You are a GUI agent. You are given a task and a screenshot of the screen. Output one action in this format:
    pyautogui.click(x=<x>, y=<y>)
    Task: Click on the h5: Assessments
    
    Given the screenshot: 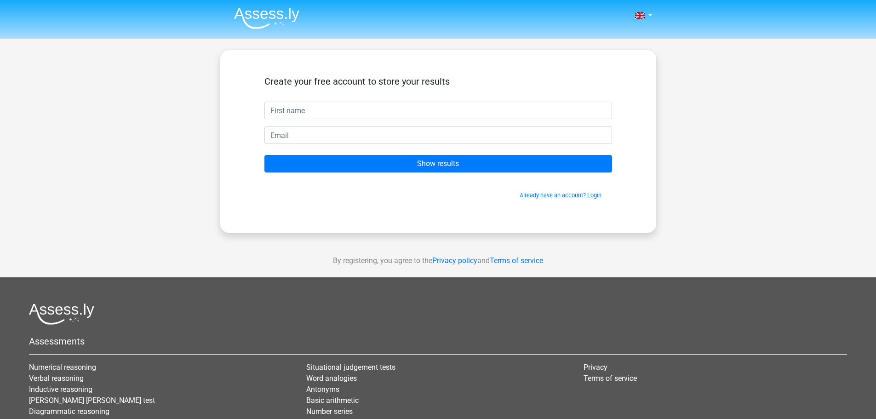 What is the action you would take?
    pyautogui.click(x=438, y=341)
    